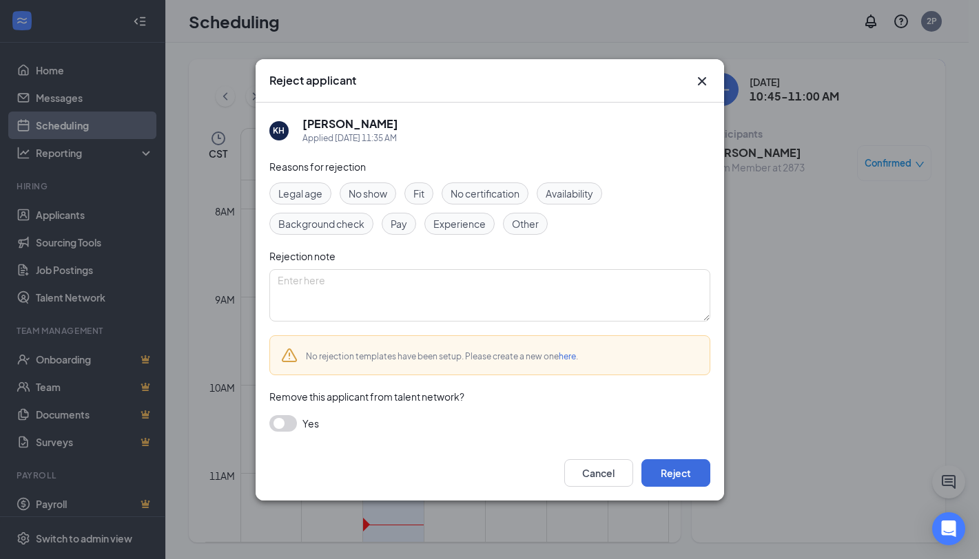  What do you see at coordinates (442, 356) in the screenshot?
I see `span: No rejection templates have been setup. Please create a new one .` at bounding box center [442, 356].